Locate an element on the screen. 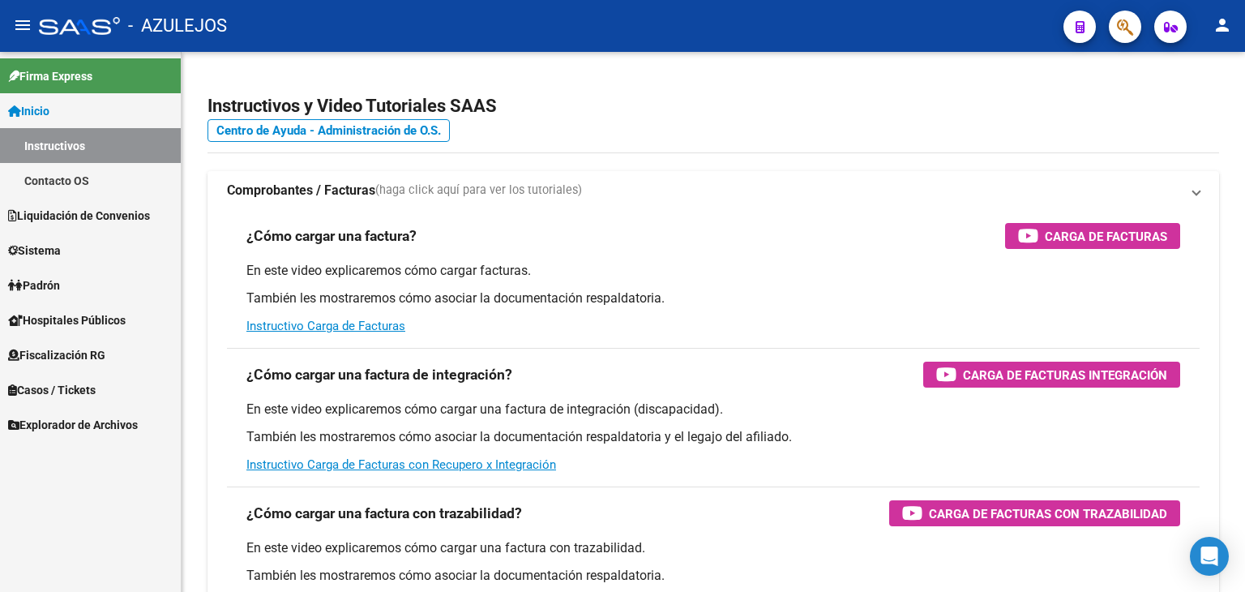 The height and width of the screenshot is (592, 1245). a: Instructivo Carga de Facturas con Recupero x Integración is located at coordinates (401, 464).